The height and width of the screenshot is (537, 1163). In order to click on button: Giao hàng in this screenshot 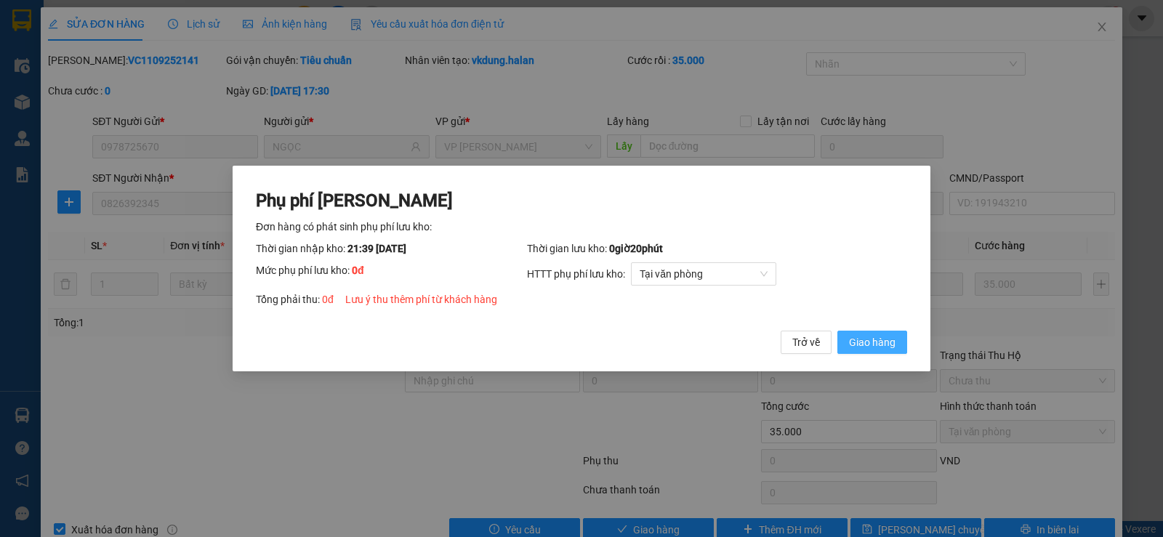, I will do `click(872, 342)`.